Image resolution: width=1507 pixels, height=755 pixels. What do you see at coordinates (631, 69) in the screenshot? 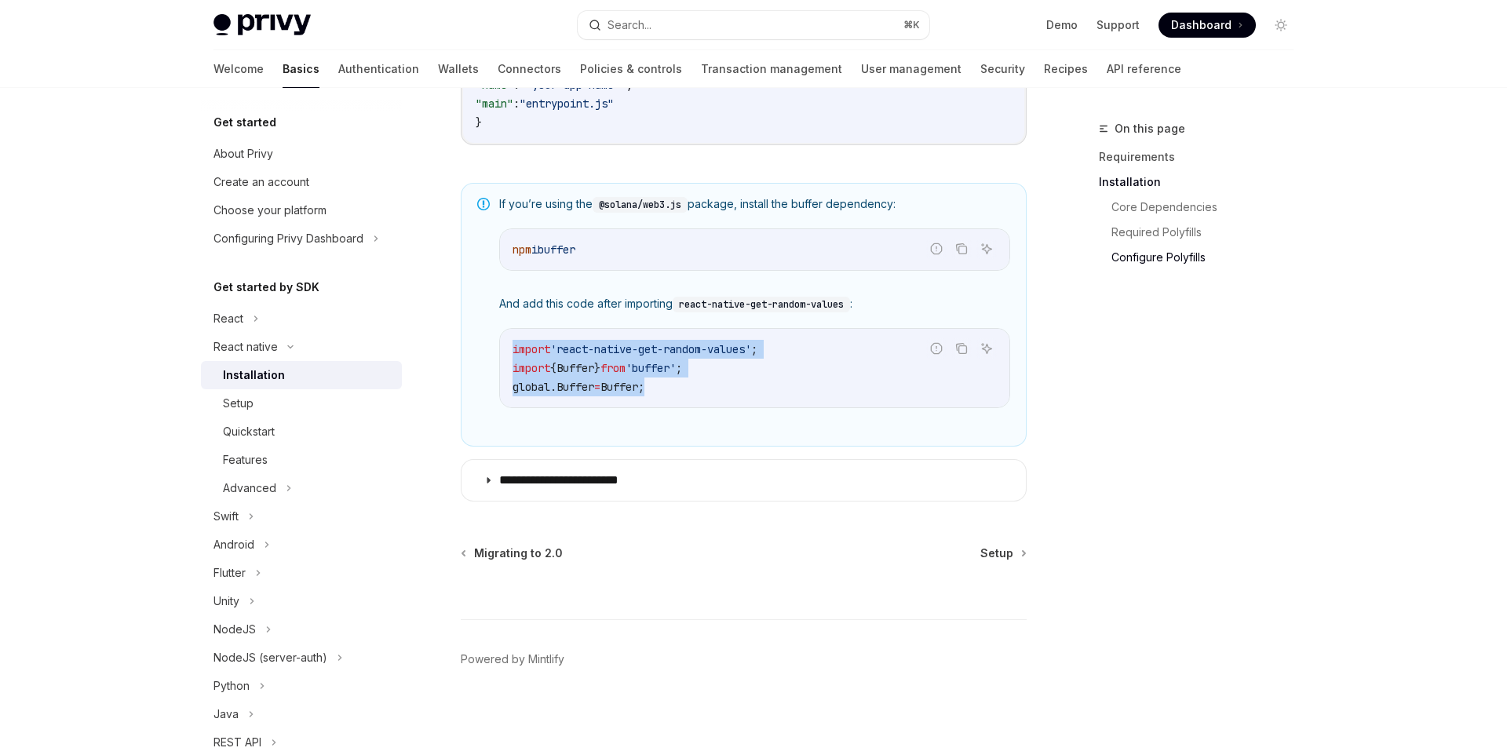
I see `a: Policies & controls` at bounding box center [631, 69].